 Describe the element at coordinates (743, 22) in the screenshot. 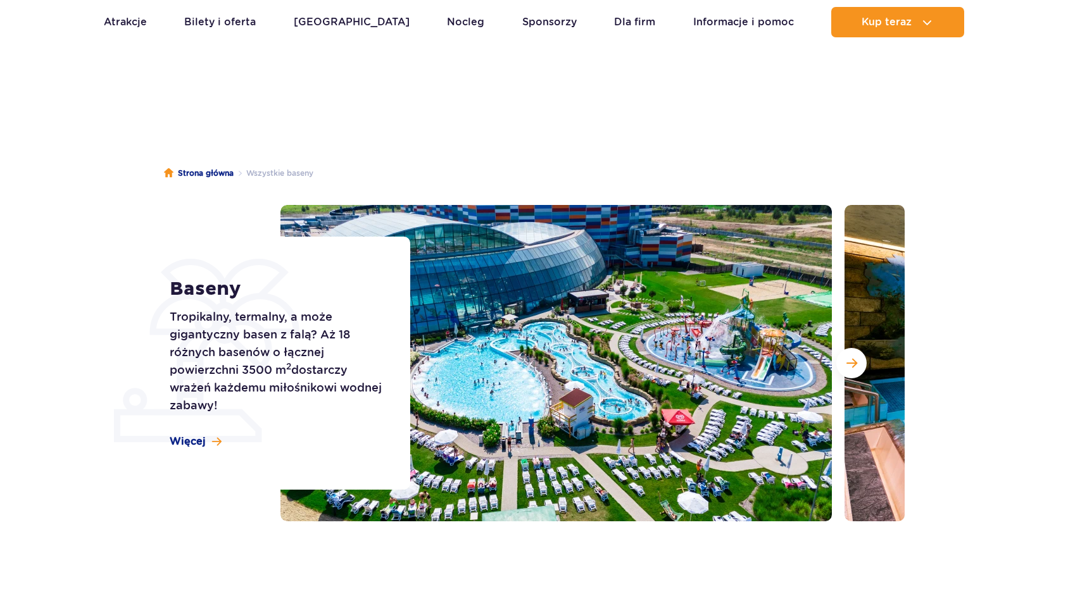

I see `a: Informacje i pomoc` at that location.